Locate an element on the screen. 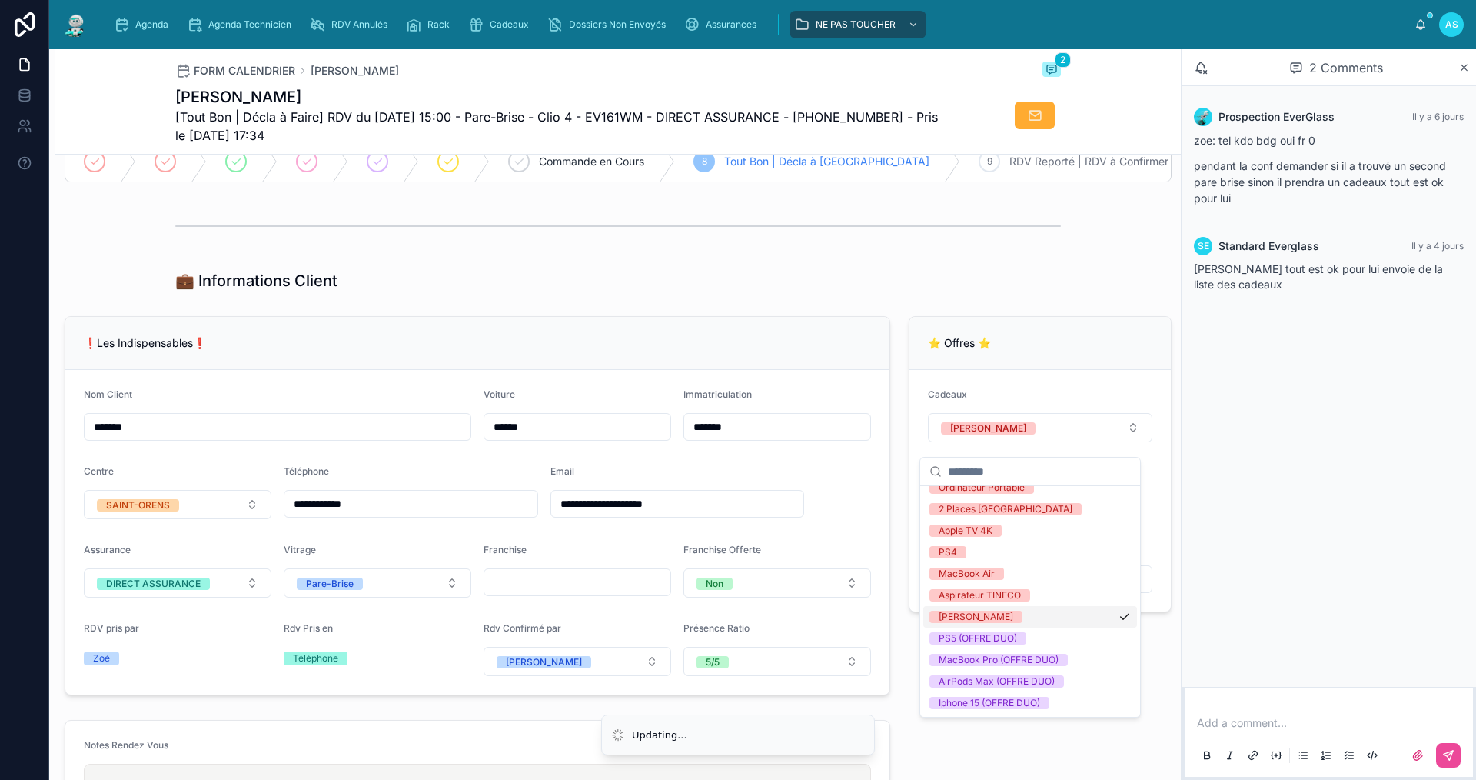  span: Franchise Offerte is located at coordinates (722, 549).